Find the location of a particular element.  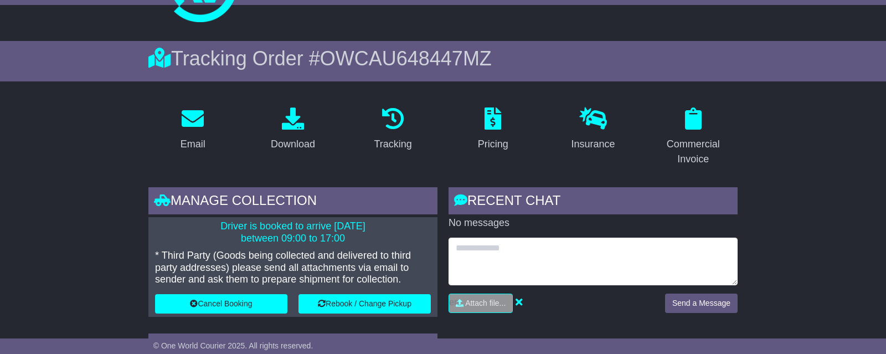

p: * Third Party (Goods being collected and delivered to third party addresses) please send all atta... is located at coordinates (293, 267).